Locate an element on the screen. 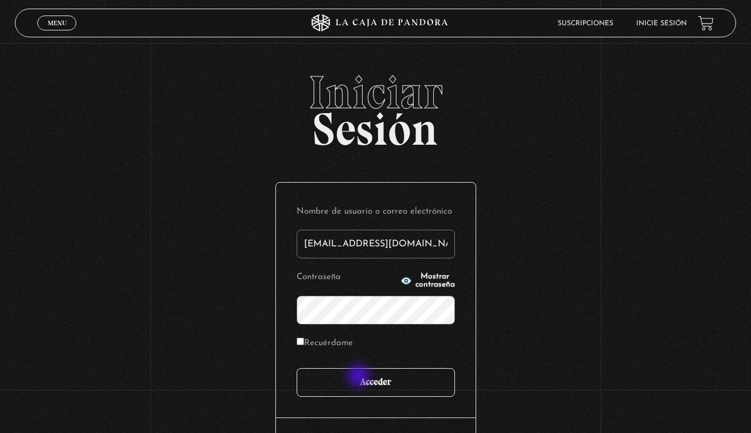  h2: Sesión is located at coordinates (375, 106).